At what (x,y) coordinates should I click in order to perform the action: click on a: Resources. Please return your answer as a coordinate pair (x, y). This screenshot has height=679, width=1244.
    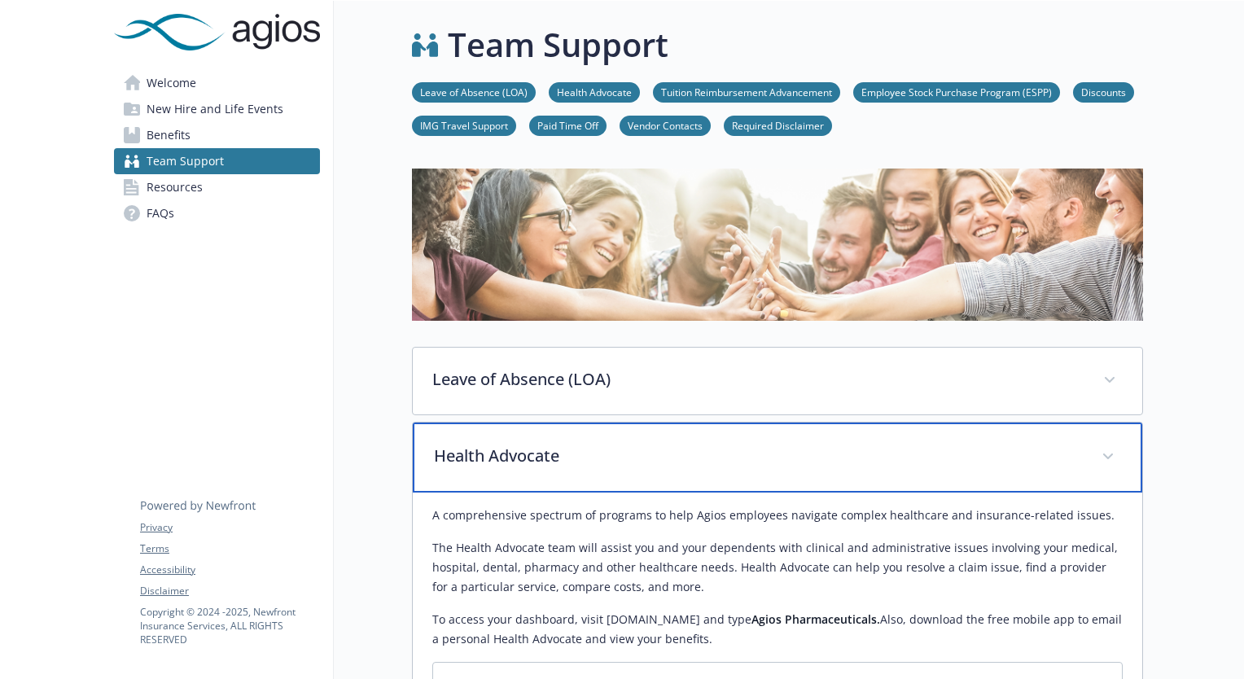
    Looking at the image, I should click on (217, 187).